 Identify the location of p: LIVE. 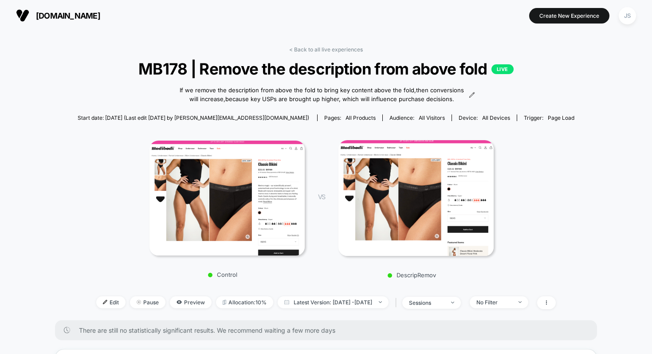
(503, 69).